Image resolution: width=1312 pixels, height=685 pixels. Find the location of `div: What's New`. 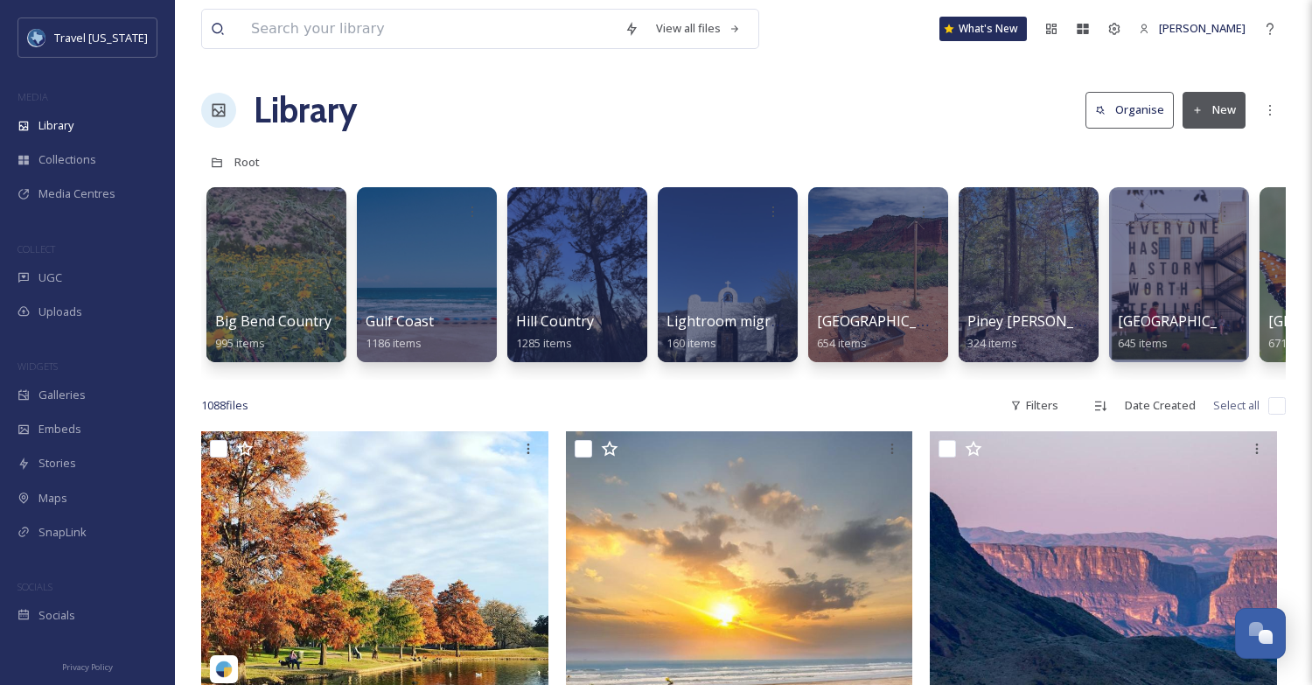

div: What's New is located at coordinates (983, 29).